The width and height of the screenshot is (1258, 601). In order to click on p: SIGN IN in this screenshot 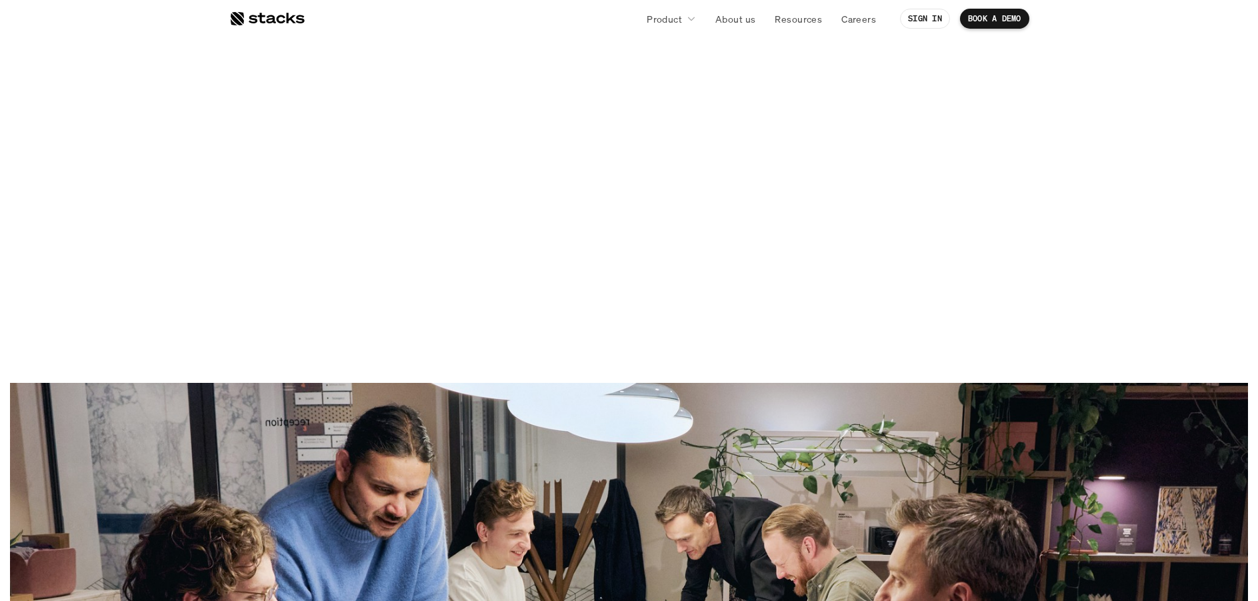, I will do `click(925, 19)`.